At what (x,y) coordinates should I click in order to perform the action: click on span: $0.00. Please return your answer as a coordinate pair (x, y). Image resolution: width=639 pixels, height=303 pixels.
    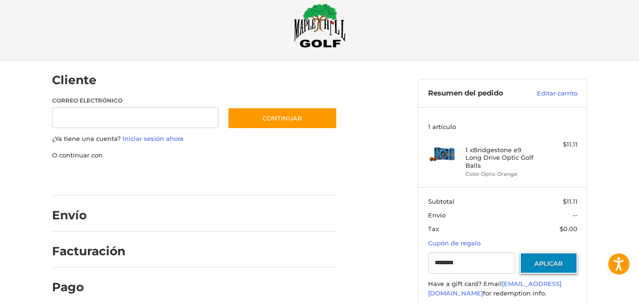
    Looking at the image, I should click on (568, 229).